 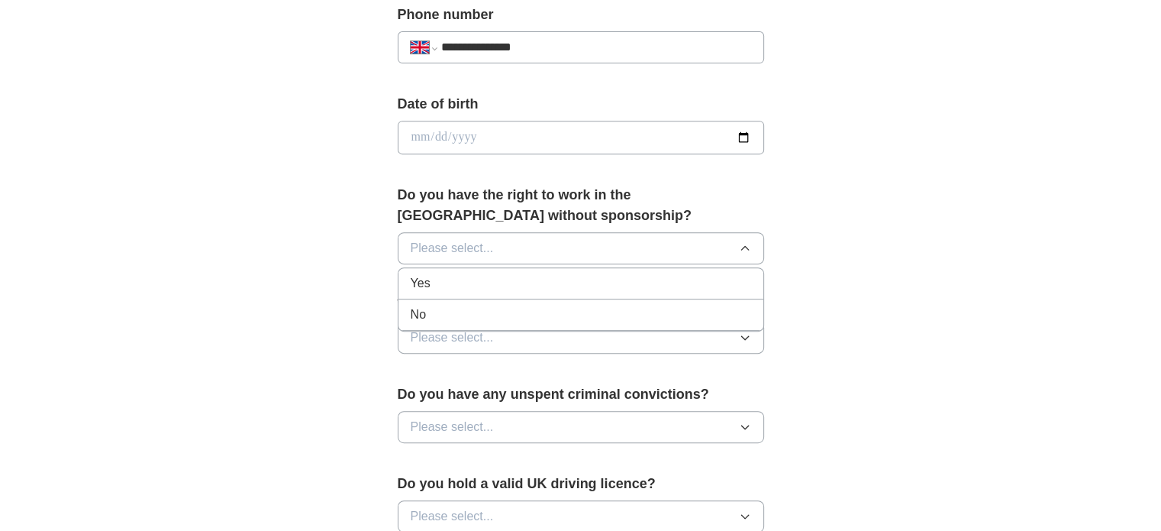 I want to click on span: No, so click(x=418, y=315).